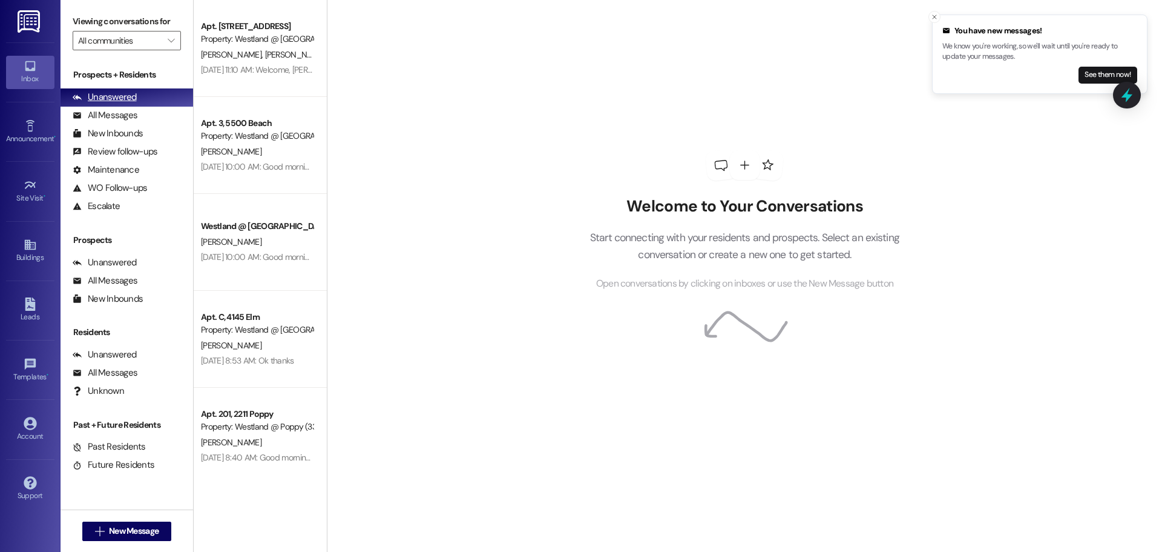 The width and height of the screenshot is (1162, 552). What do you see at coordinates (109, 446) in the screenshot?
I see `div: Past Residents` at bounding box center [109, 446].